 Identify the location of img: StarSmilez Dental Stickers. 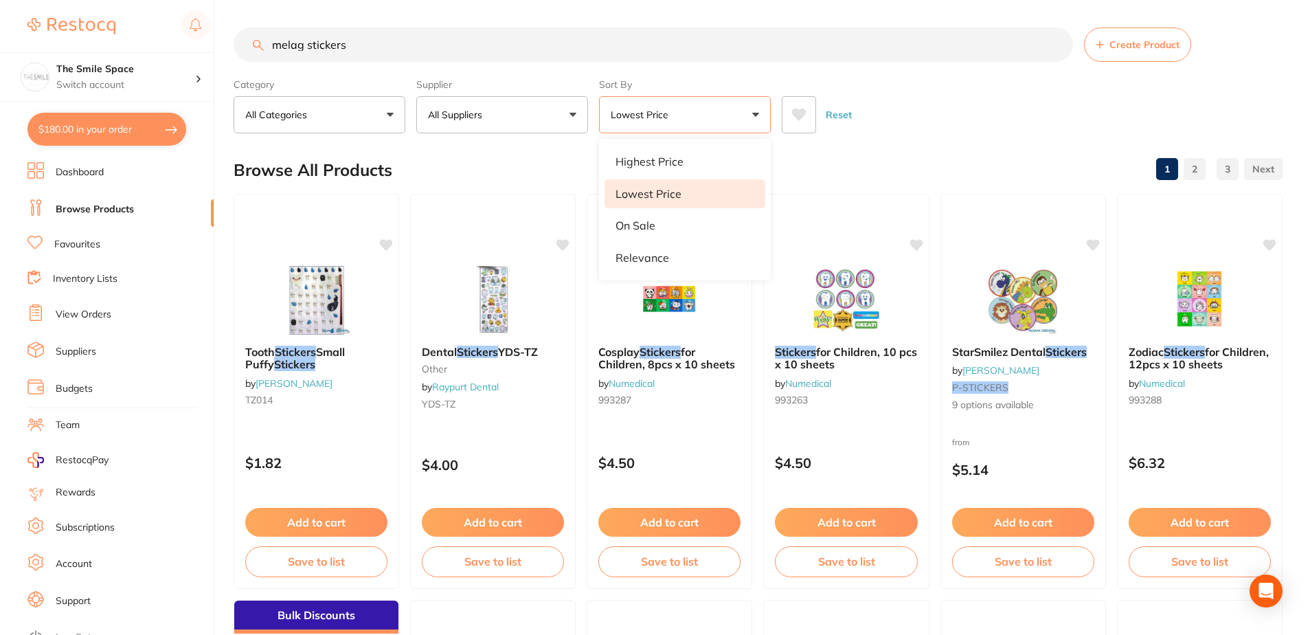
(1023, 300).